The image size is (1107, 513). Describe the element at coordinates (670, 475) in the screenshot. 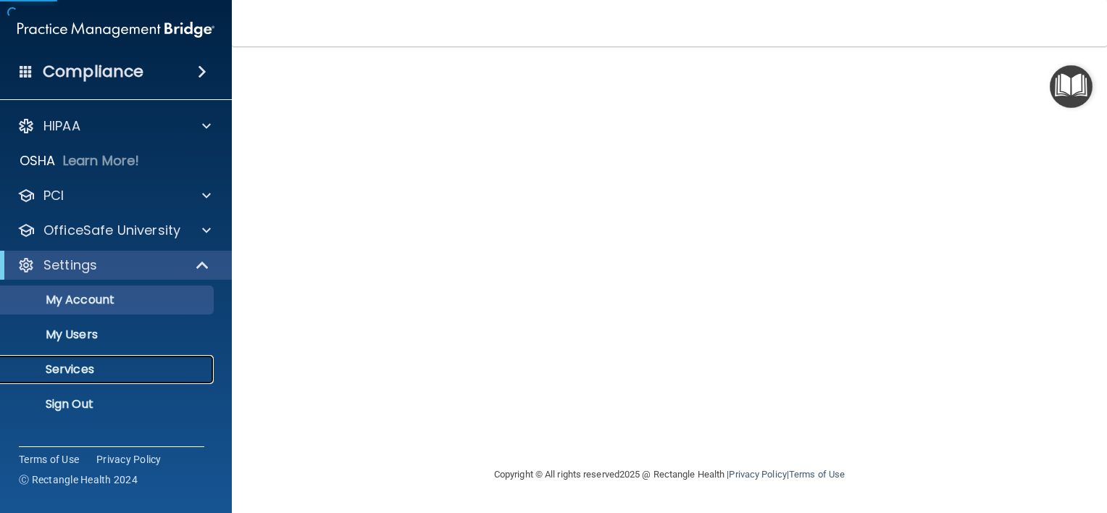

I see `div: Copyright © All rights reserved 2025 @ Rectangle Health | |` at that location.